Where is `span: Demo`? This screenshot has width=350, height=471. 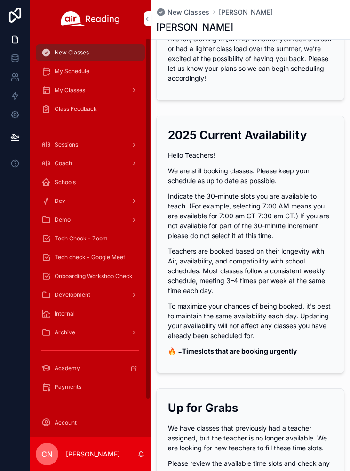
span: Demo is located at coordinates (62, 220).